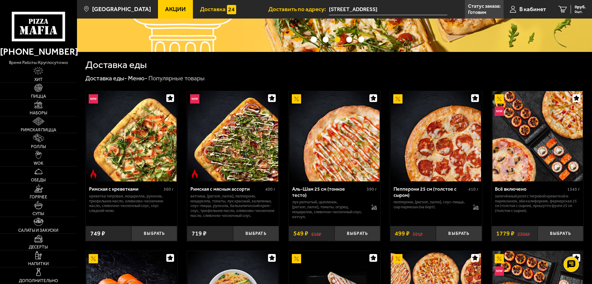 This screenshot has width=592, height=284. I want to click on span: 1779 ₽, so click(505, 234).